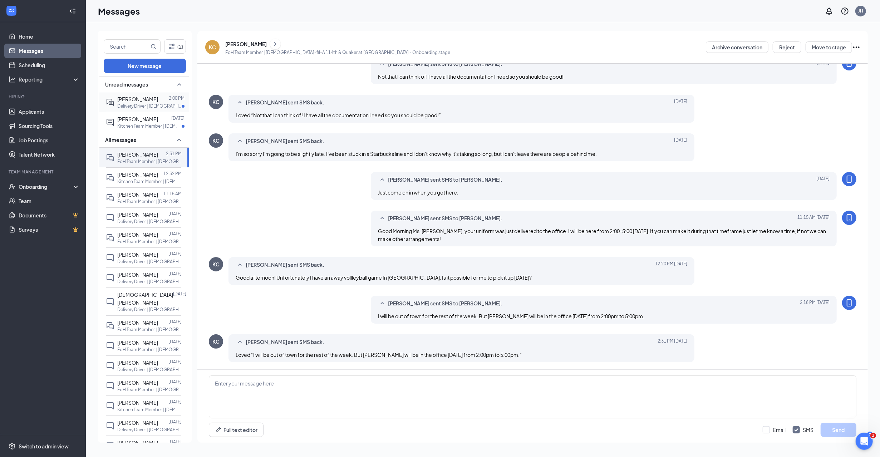 Image resolution: width=880 pixels, height=457 pixels. What do you see at coordinates (43, 97) in the screenshot?
I see `div: Hiring` at bounding box center [43, 97].